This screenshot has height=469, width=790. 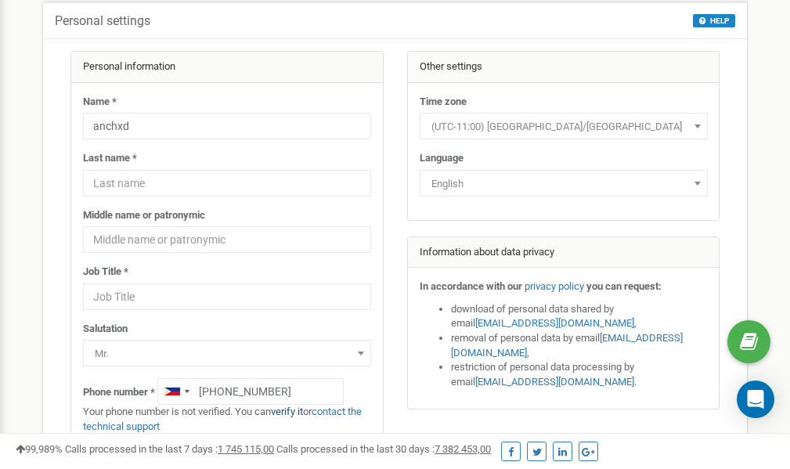 What do you see at coordinates (383, 448) in the screenshot?
I see `span: Calls processed in the last 30 days :` at bounding box center [383, 448].